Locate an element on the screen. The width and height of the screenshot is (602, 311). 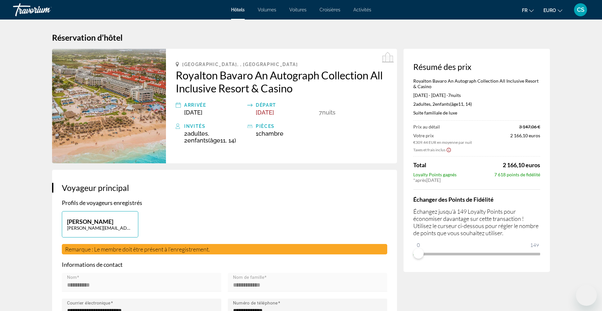
span: Activités is located at coordinates (362, 10).